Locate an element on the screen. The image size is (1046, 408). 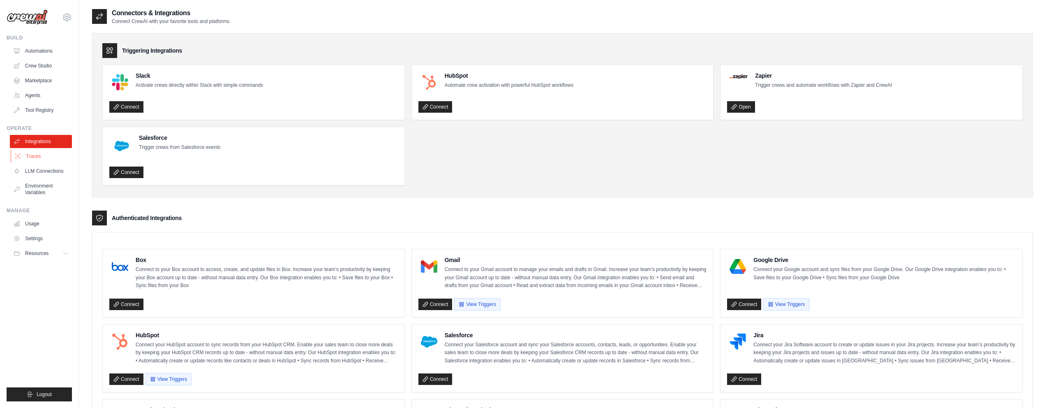
h3: Triggering Integrations is located at coordinates (152, 51).